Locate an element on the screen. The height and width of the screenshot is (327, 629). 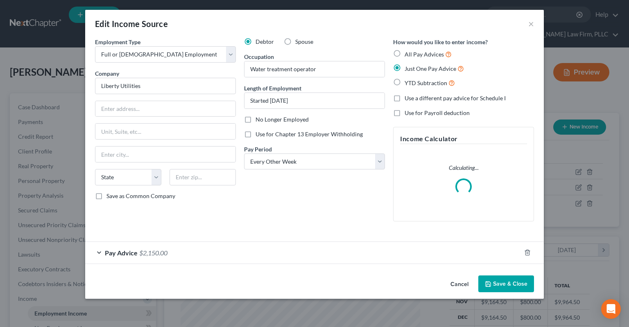
label: Occupation is located at coordinates (259, 56).